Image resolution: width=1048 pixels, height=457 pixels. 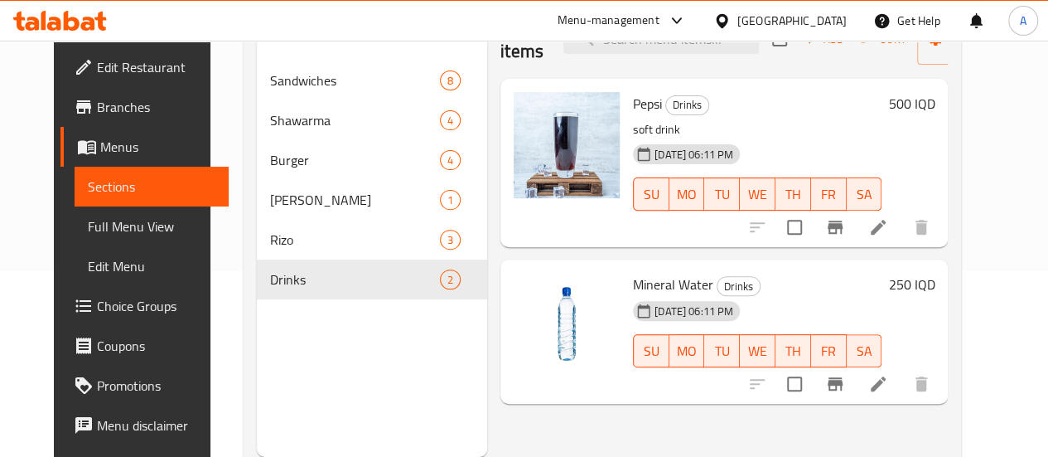 I want to click on span: 2, so click(x=450, y=279).